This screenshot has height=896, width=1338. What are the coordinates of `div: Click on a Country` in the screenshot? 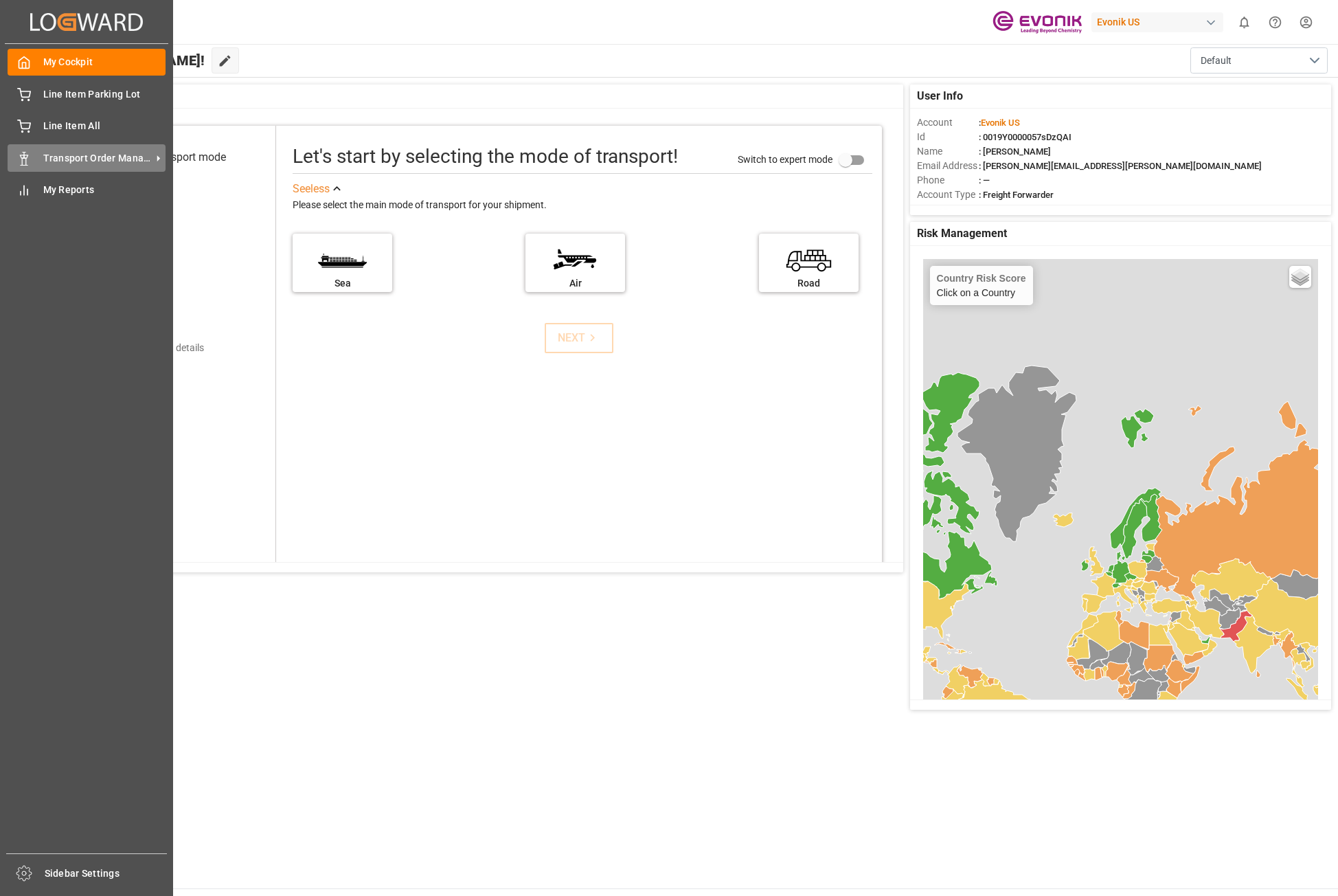 It's located at (981, 285).